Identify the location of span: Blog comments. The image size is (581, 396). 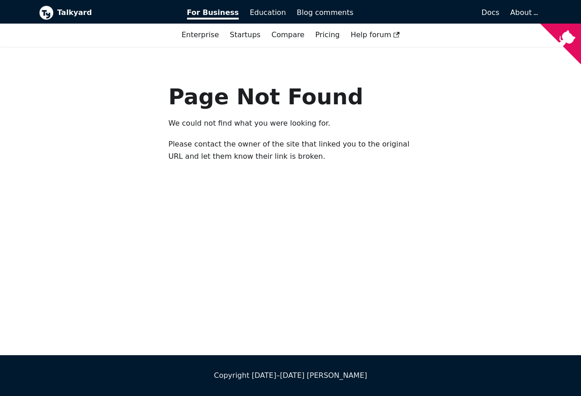
(325, 12).